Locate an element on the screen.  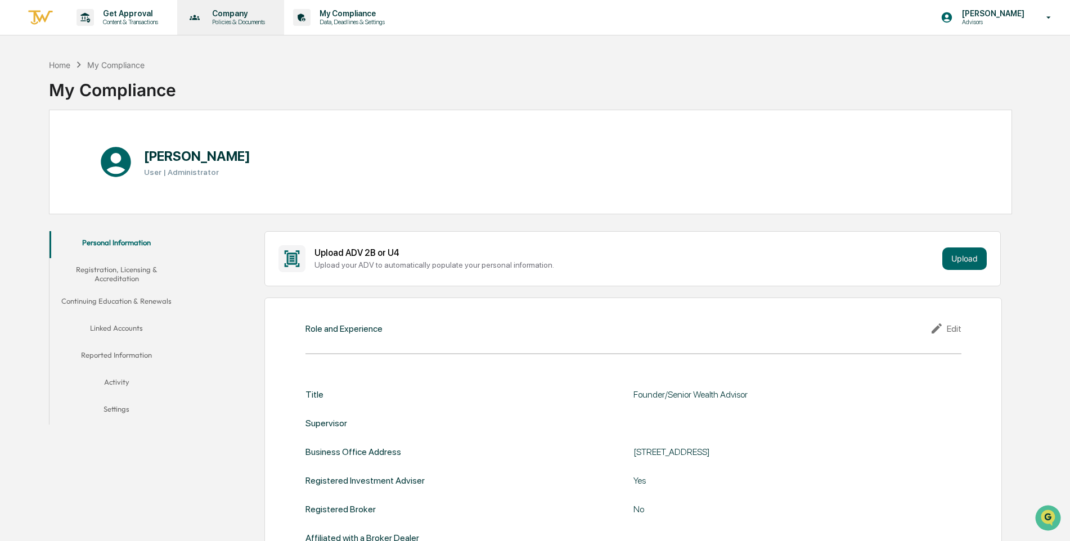
div: Registered Investment Adviser is located at coordinates (365, 480).